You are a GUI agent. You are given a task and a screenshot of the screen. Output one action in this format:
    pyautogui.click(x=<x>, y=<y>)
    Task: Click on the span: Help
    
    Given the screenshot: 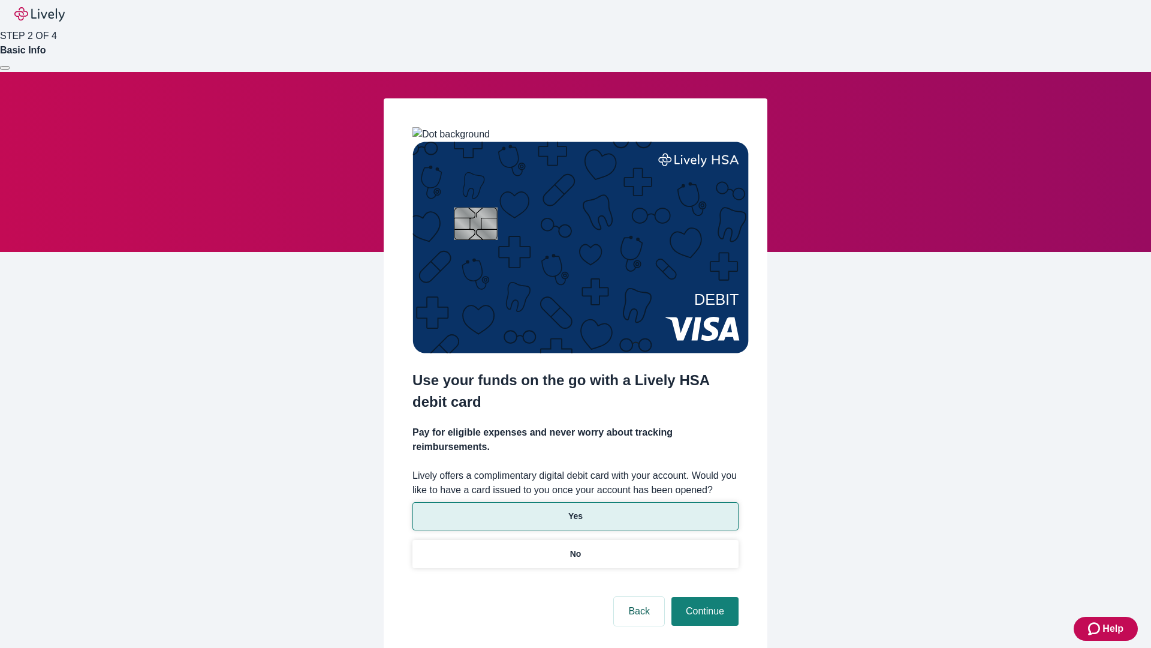 What is the action you would take?
    pyautogui.click(x=1113, y=628)
    